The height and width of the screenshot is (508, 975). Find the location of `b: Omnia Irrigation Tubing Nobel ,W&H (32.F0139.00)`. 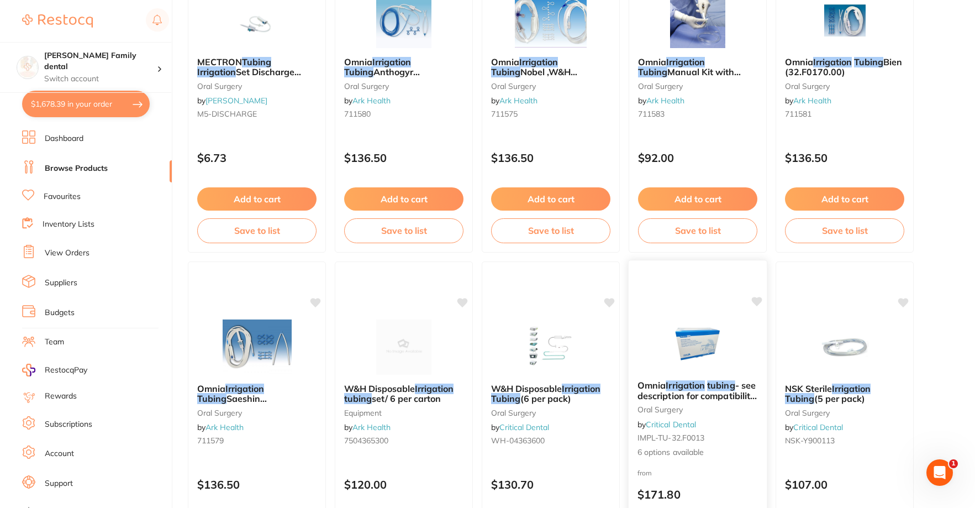

b: Omnia Irrigation Tubing Nobel ,W&H (32.F0139.00) is located at coordinates (551, 67).